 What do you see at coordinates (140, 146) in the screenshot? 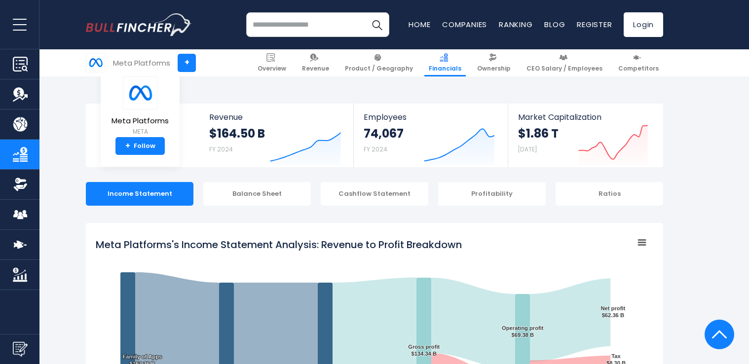
I see `a: +Follow` at bounding box center [140, 146].